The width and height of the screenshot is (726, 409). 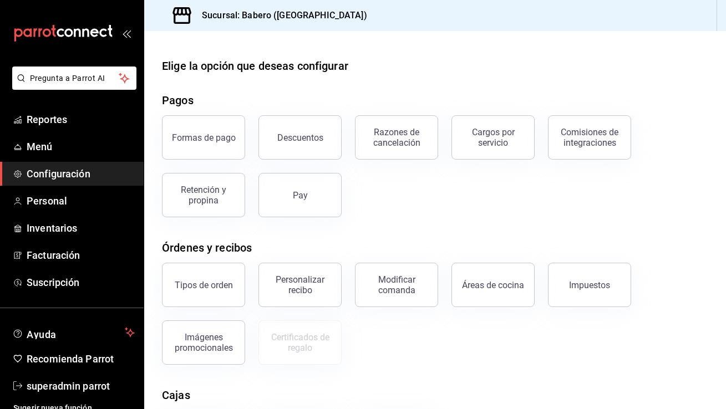 What do you see at coordinates (203, 285) in the screenshot?
I see `div: Tipos de orden` at bounding box center [203, 285].